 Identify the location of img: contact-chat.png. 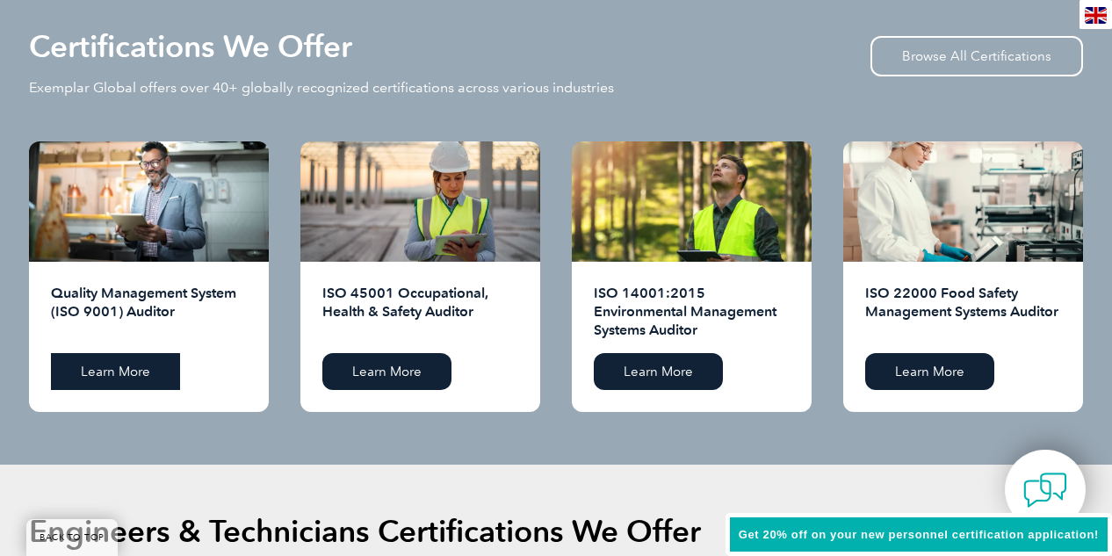
(1045, 490).